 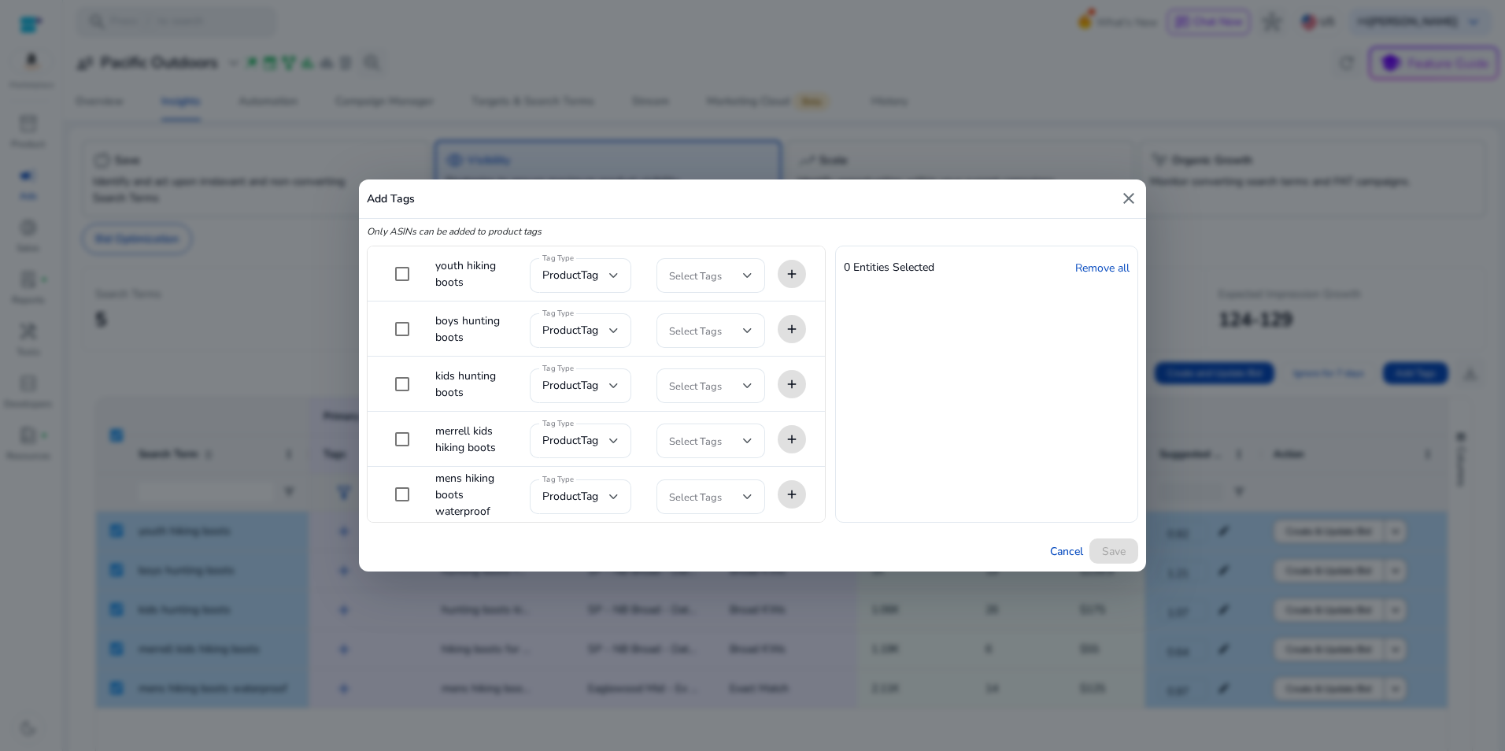 I want to click on h5: Add Tags, so click(x=391, y=199).